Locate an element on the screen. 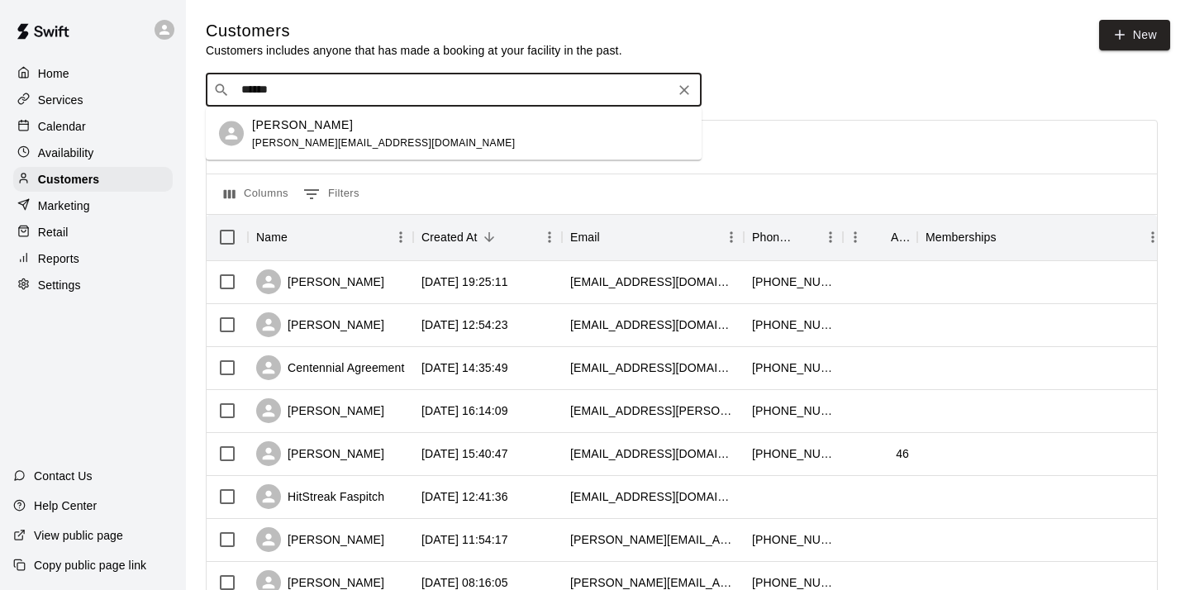  p: Customers is located at coordinates (69, 179).